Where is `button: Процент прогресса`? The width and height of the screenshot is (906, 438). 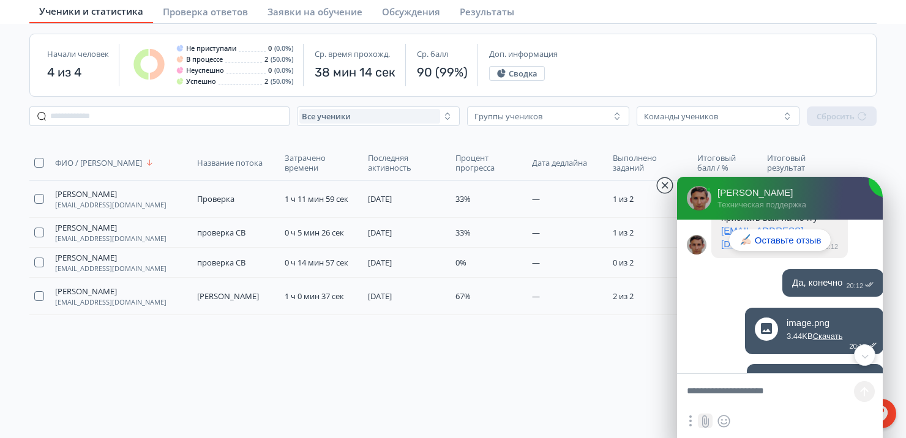 button: Процент прогресса is located at coordinates (489, 163).